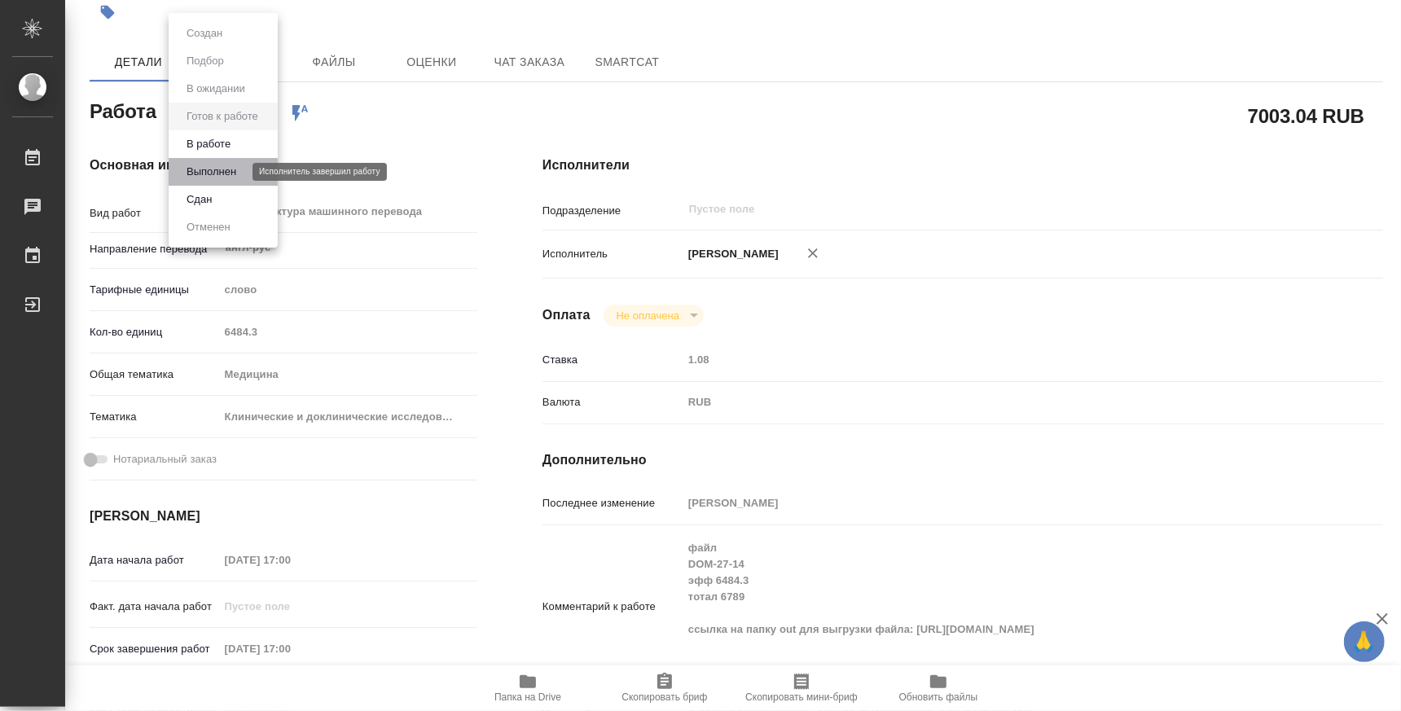 The height and width of the screenshot is (711, 1401). Describe the element at coordinates (205, 61) in the screenshot. I see `button: Подбор` at that location.